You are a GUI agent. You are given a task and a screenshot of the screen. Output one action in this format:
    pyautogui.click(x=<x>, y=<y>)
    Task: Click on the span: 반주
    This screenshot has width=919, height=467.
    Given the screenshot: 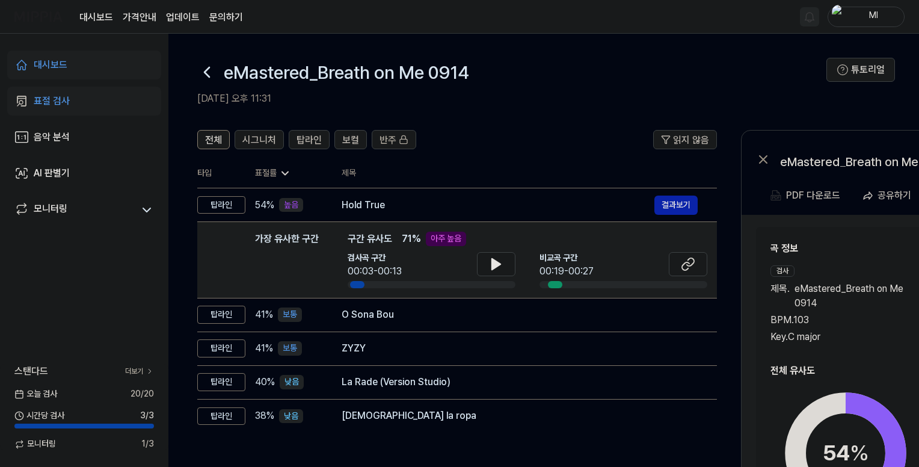 What is the action you would take?
    pyautogui.click(x=388, y=140)
    